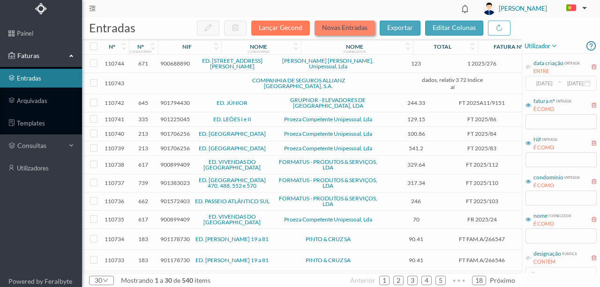 The width and height of the screenshot is (600, 287). Describe the element at coordinates (544, 101) in the screenshot. I see `div: fatura nº` at that location.